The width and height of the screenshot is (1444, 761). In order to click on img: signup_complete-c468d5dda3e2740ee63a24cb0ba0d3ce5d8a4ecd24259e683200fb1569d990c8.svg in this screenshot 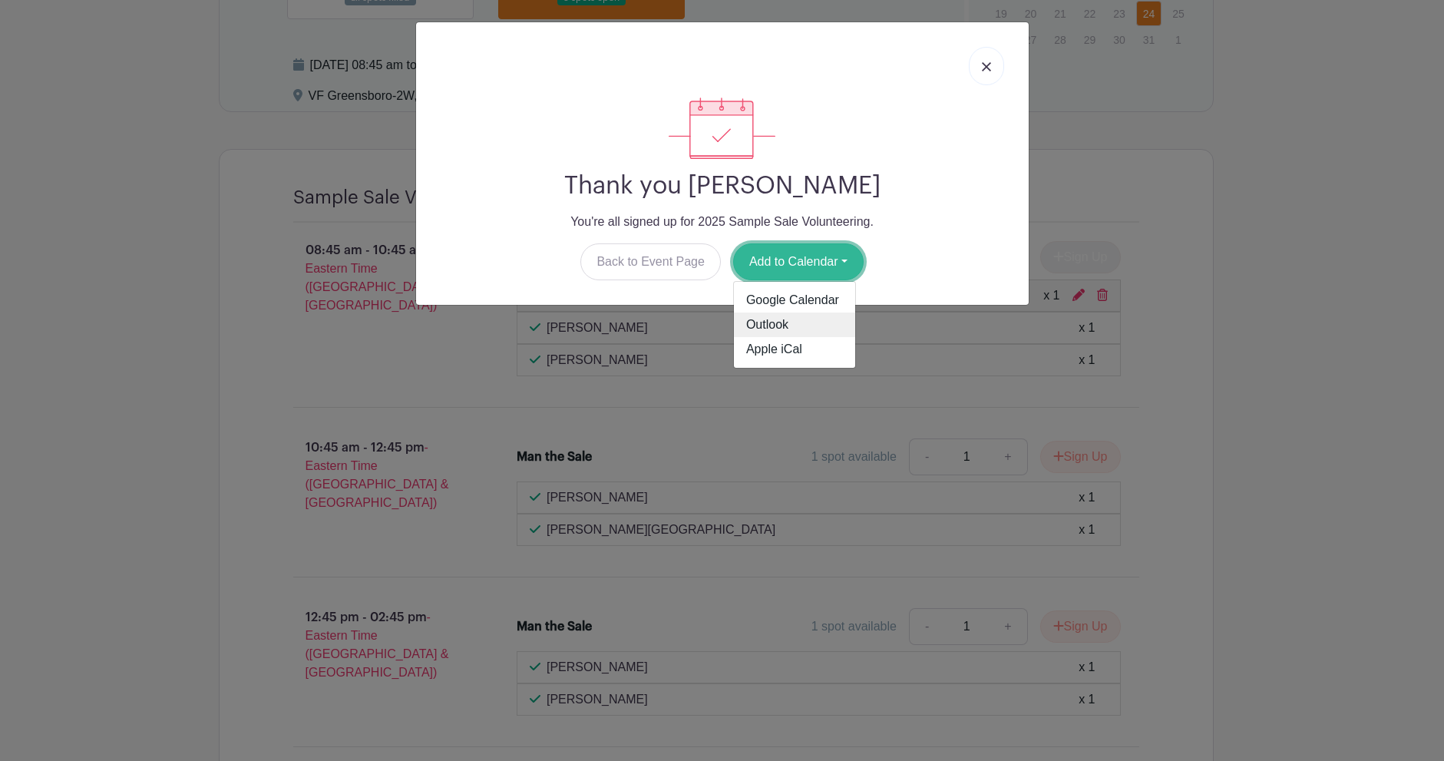, I will do `click(722, 128)`.